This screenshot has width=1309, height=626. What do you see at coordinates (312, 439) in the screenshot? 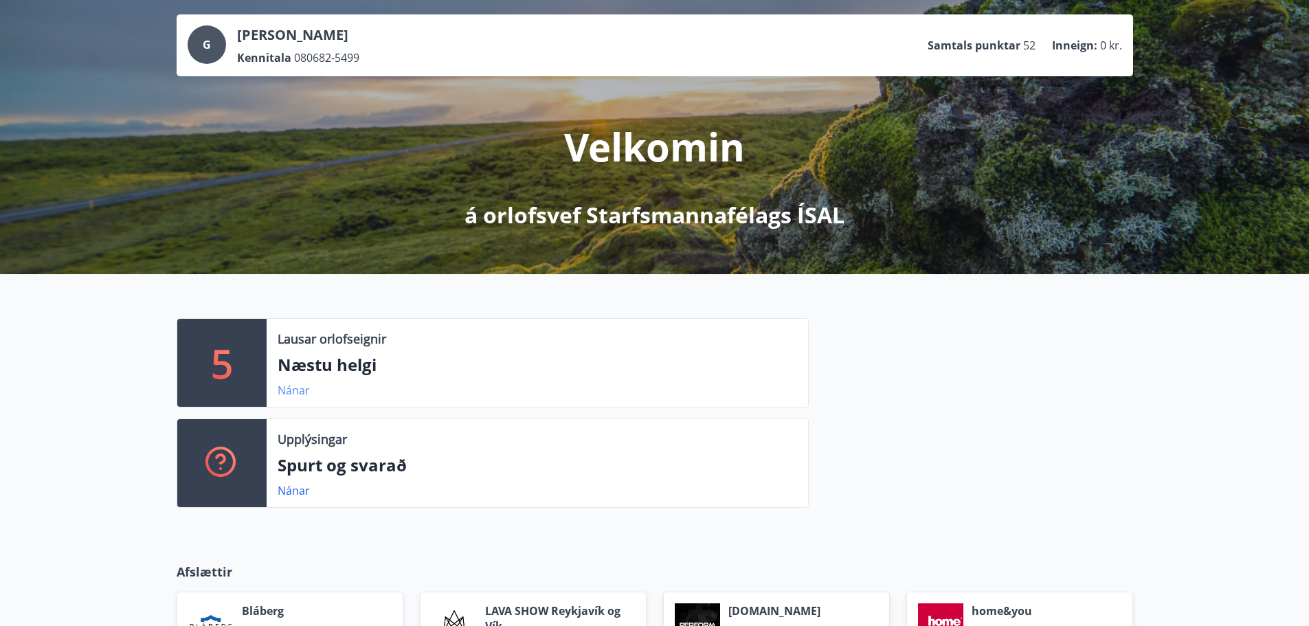
I see `p: Upplýsingar` at bounding box center [312, 439].